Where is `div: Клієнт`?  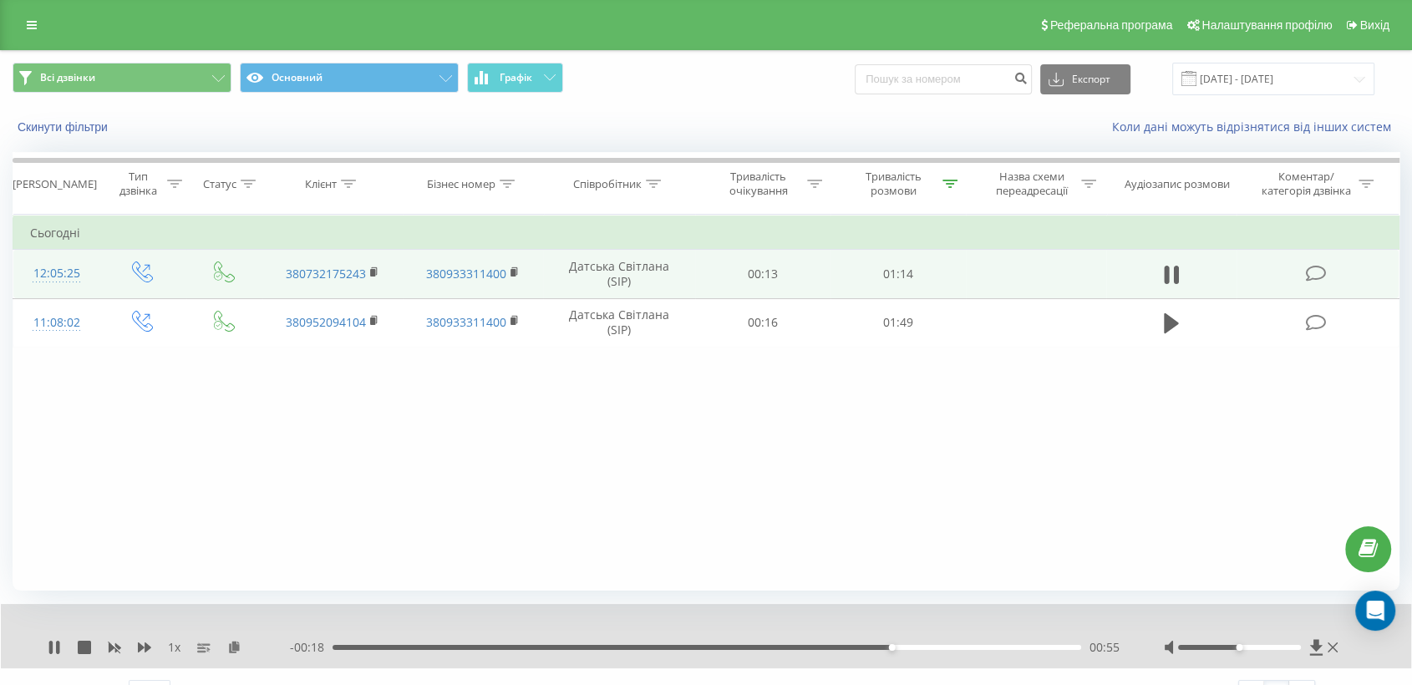
div: Клієнт is located at coordinates (321, 184).